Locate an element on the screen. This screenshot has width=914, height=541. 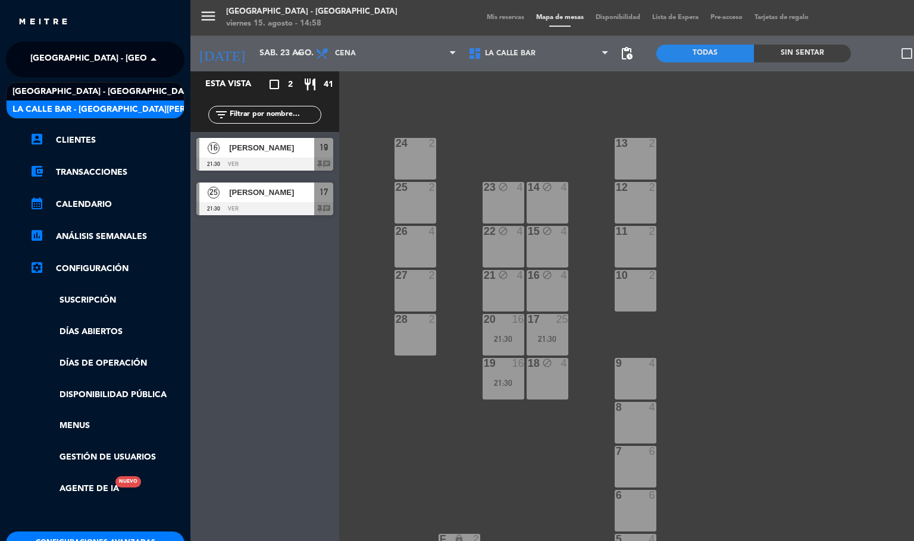
span: 41 is located at coordinates (328, 84).